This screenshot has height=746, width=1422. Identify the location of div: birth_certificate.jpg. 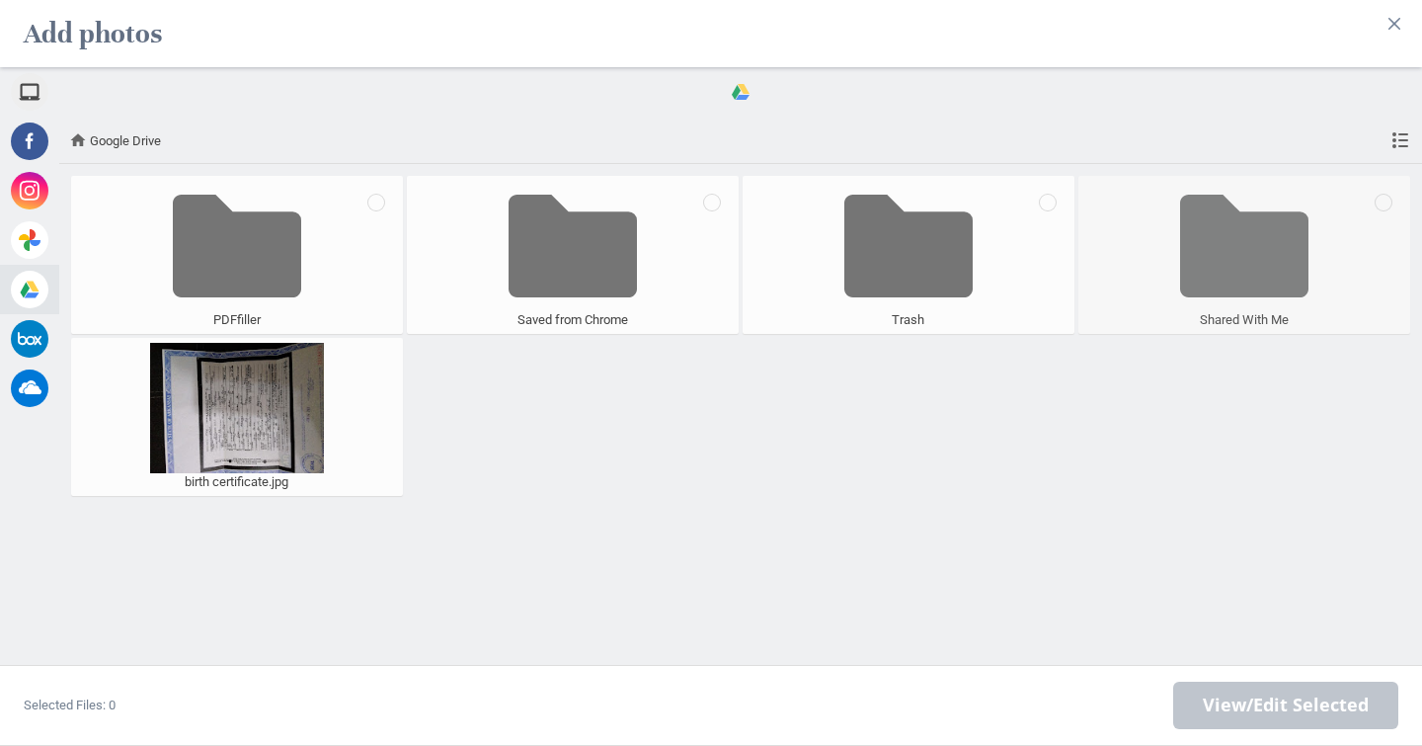
(237, 417).